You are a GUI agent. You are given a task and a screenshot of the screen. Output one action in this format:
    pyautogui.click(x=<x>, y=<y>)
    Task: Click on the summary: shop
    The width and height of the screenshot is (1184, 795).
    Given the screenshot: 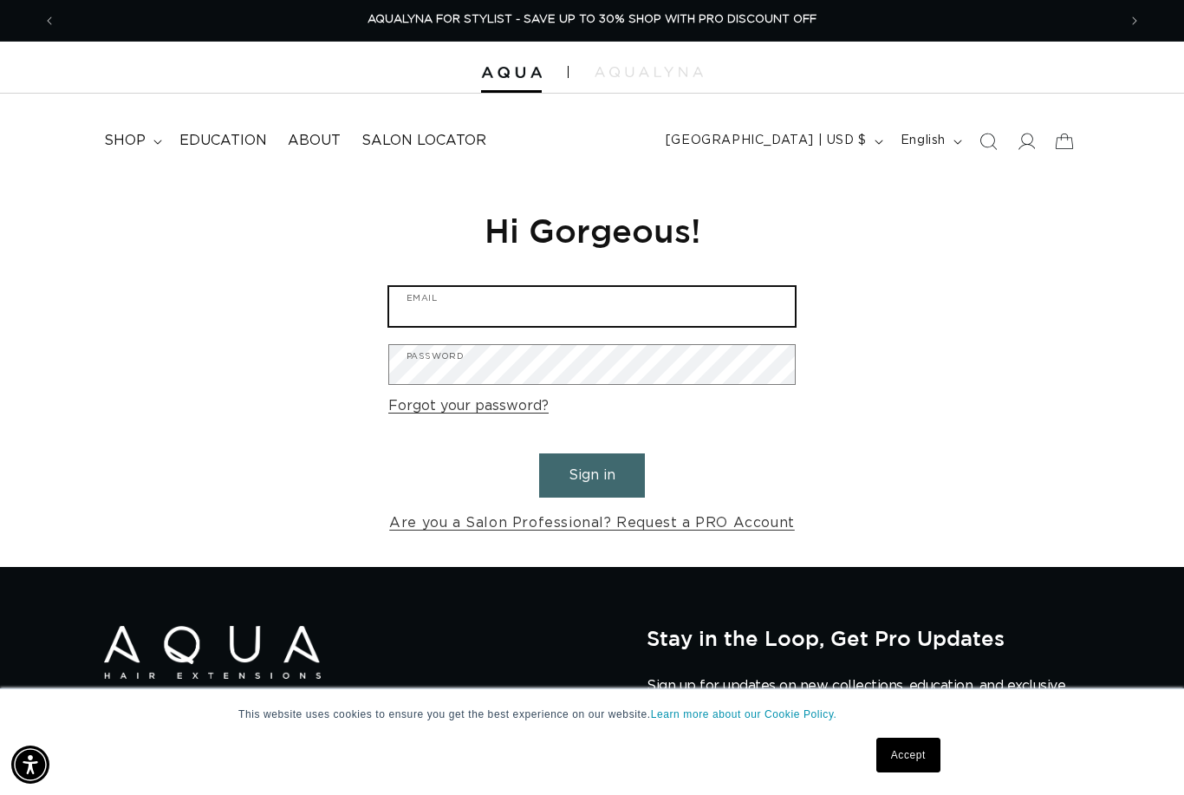 What is the action you would take?
    pyautogui.click(x=131, y=140)
    